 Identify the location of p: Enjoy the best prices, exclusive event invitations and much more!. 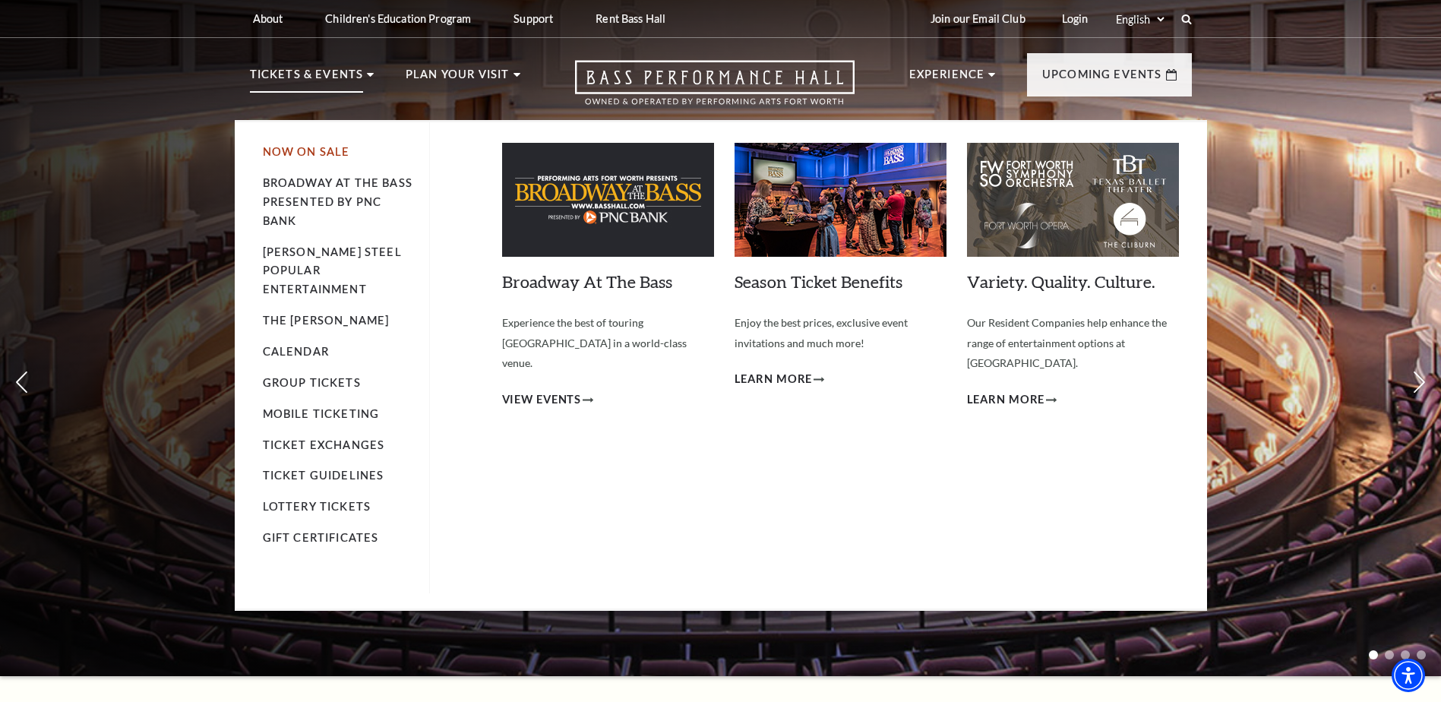
(840, 333).